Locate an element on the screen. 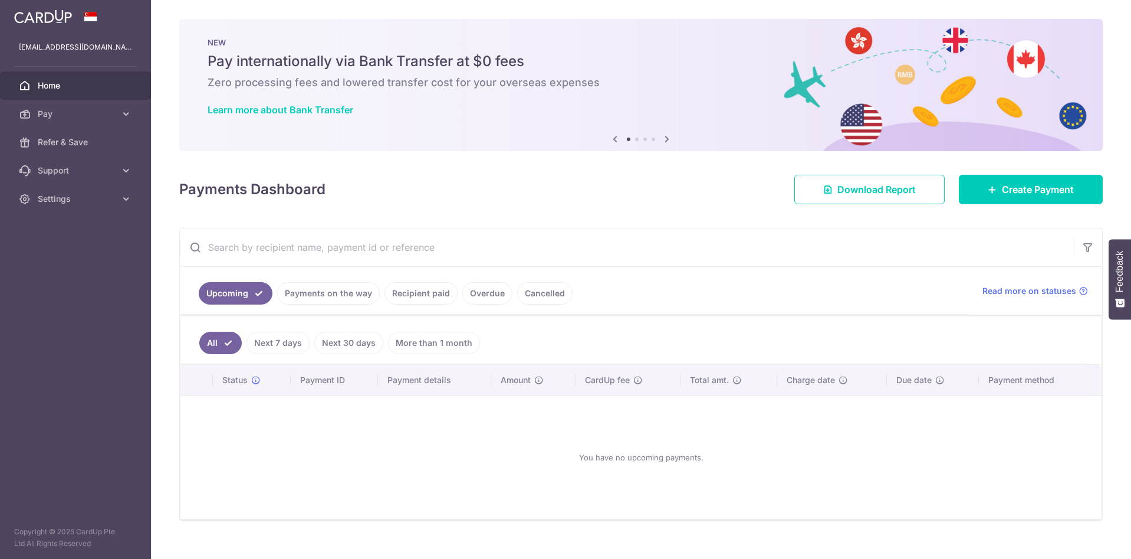 This screenshot has width=1131, height=559. button: Feedback - Show survey is located at coordinates (1120, 279).